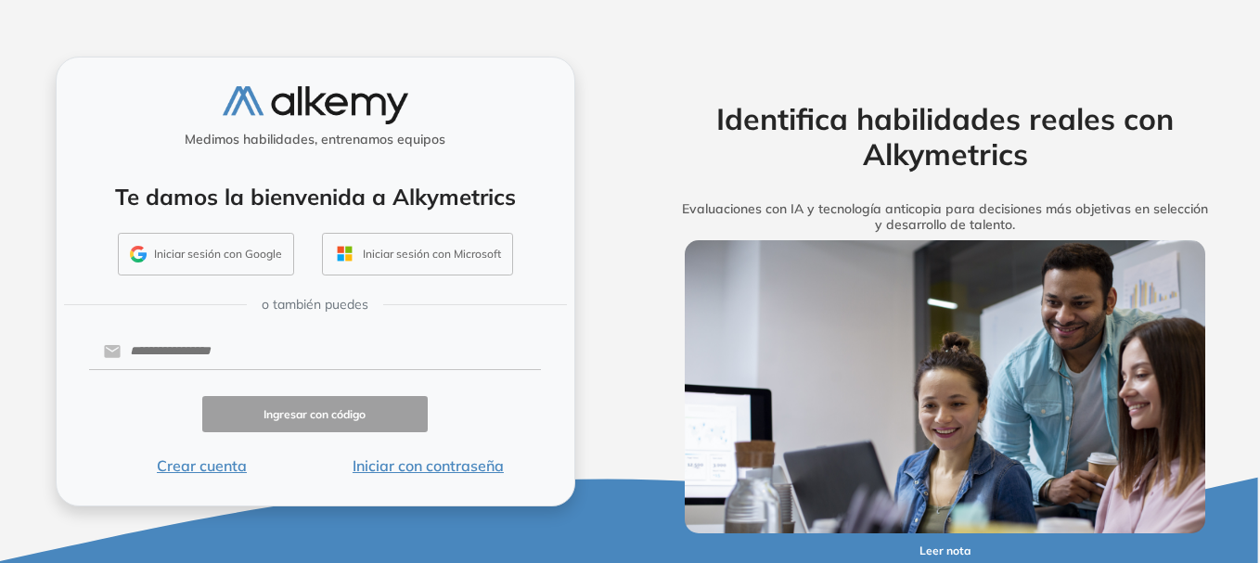 The width and height of the screenshot is (1260, 563). What do you see at coordinates (945, 136) in the screenshot?
I see `h2: Identifica habilidades reales con Alkymetrics` at bounding box center [945, 136].